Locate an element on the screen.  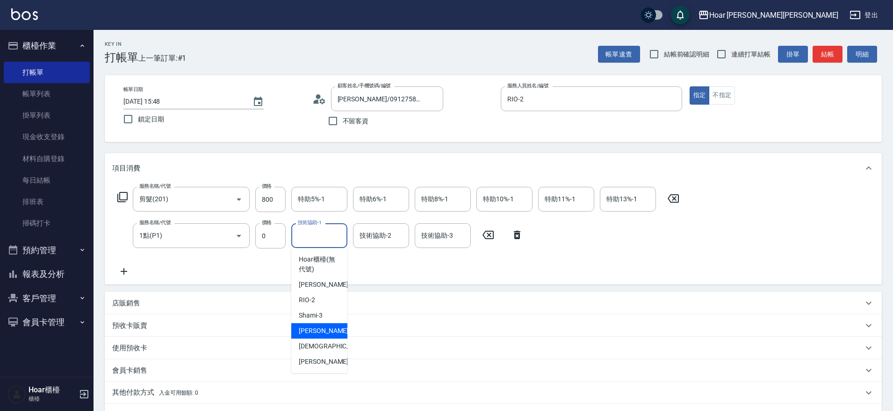
span: 結帳前確認明細 is located at coordinates (687, 54).